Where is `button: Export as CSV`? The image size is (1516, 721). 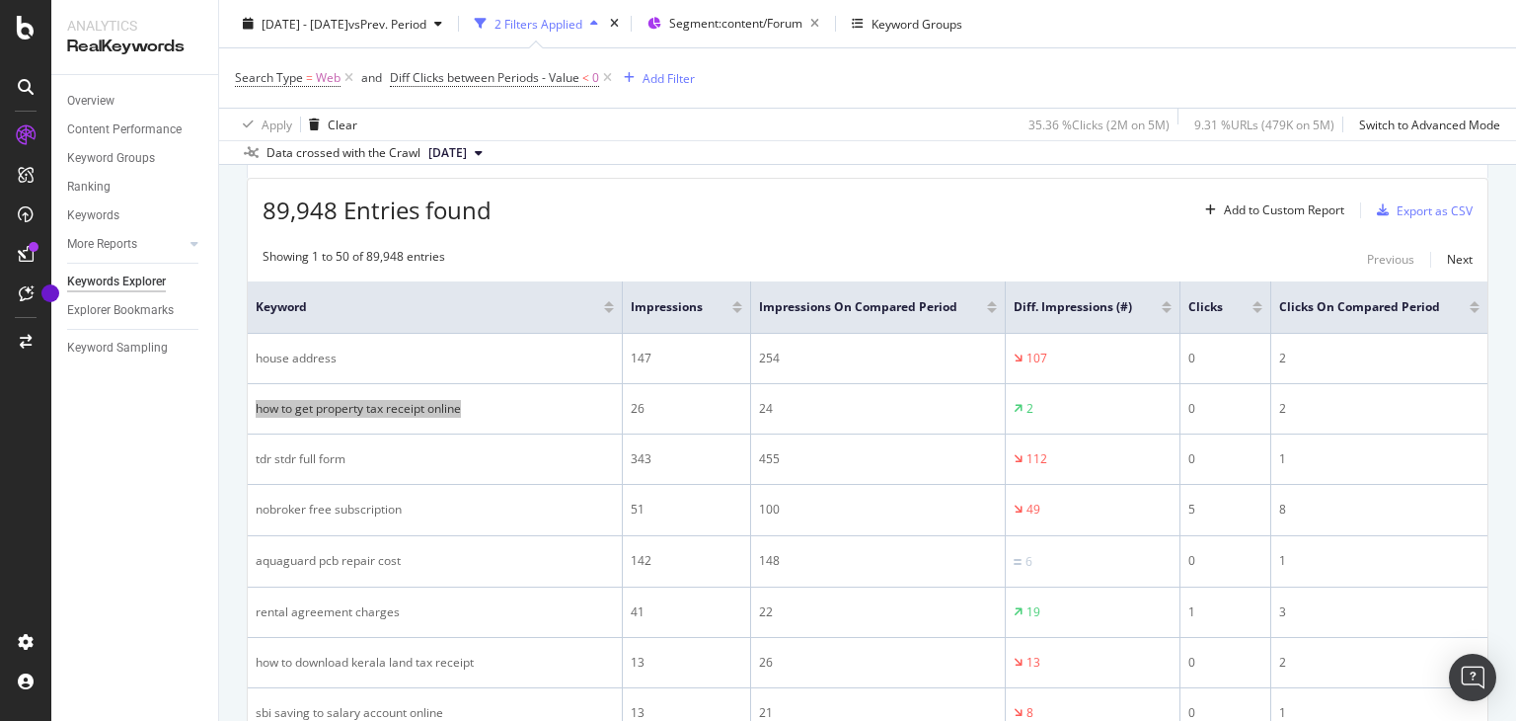
button: Export as CSV is located at coordinates (1421, 210).